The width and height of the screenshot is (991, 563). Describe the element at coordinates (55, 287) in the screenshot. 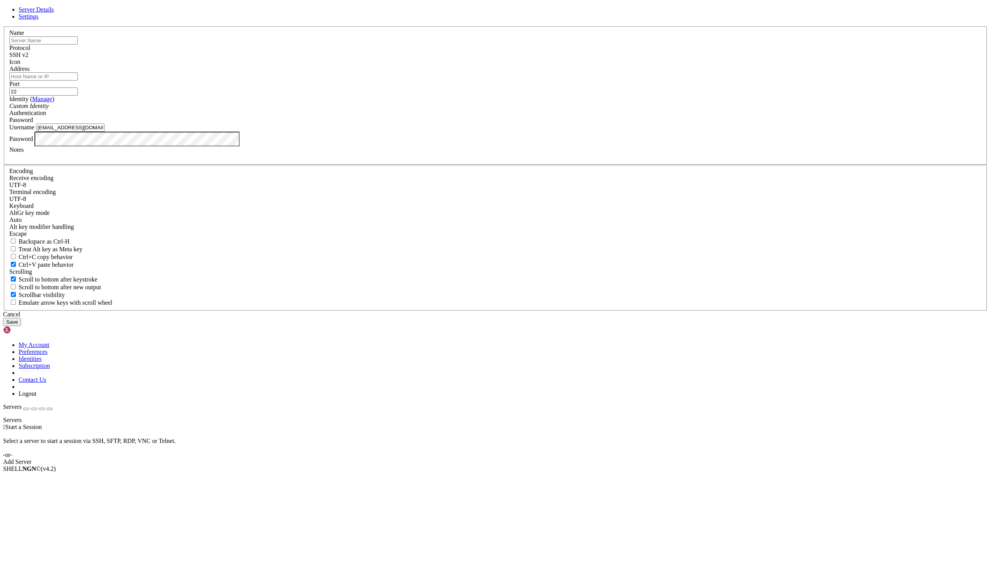

I see `label: Scroll to bottom after new output.` at that location.